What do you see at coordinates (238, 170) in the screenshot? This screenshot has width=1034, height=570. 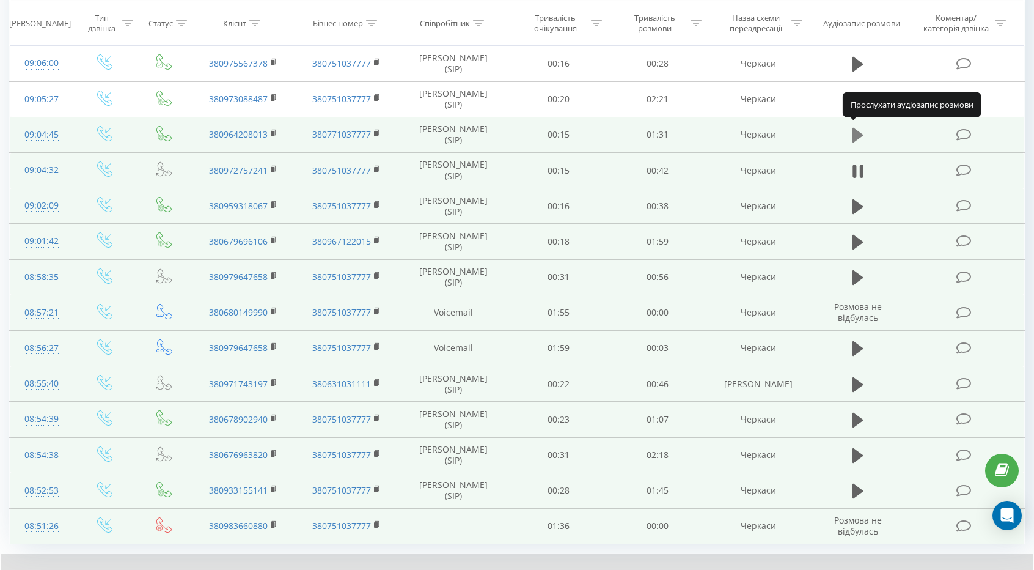 I see `a: 380972757241` at bounding box center [238, 170].